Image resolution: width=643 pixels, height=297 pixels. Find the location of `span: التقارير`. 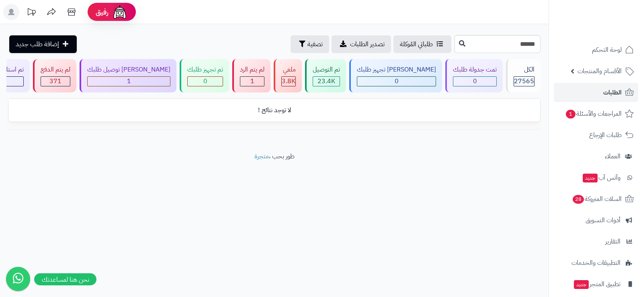

span: التقارير is located at coordinates (613, 242).